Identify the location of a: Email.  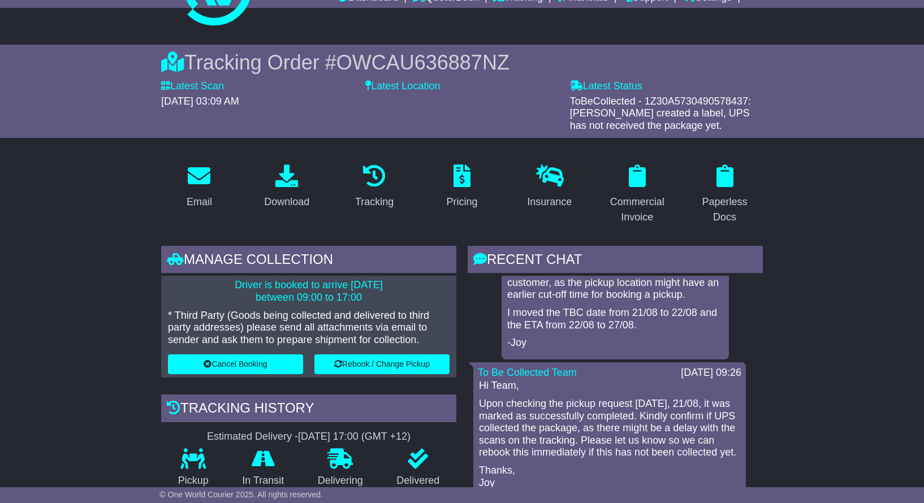
(199, 187).